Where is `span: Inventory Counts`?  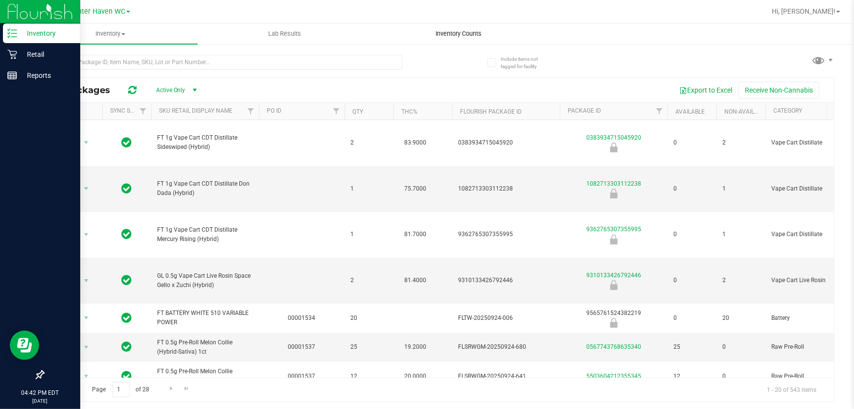
span: Inventory Counts is located at coordinates (459, 34).